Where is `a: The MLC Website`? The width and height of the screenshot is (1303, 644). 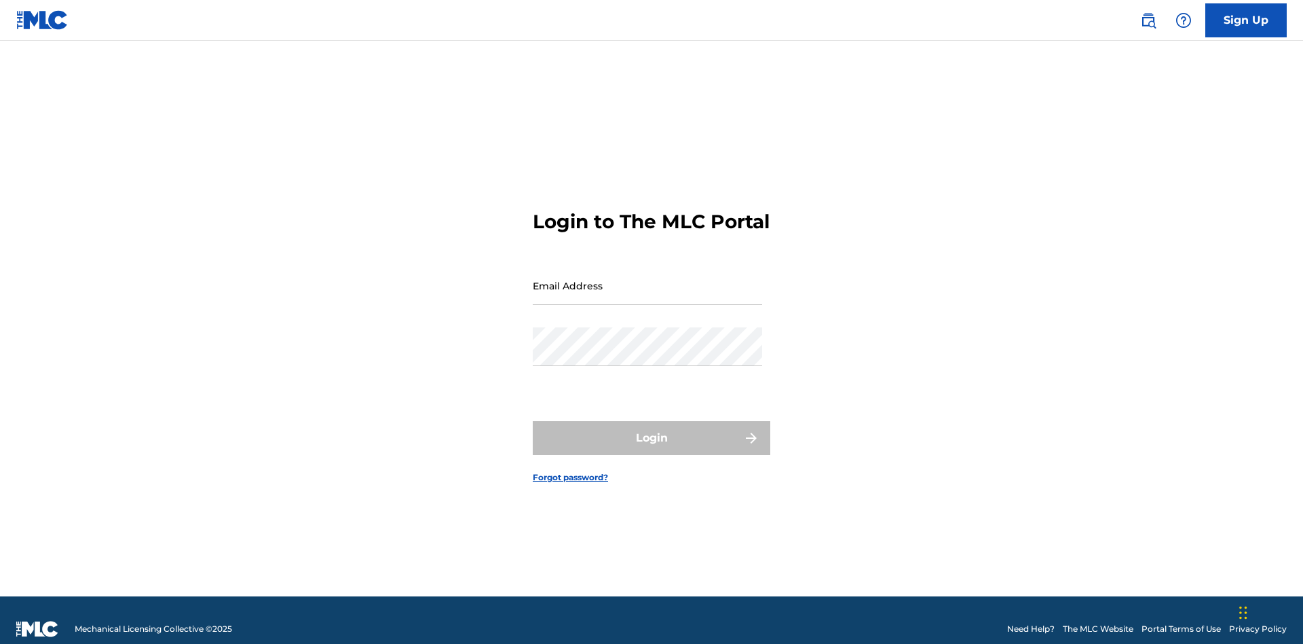 a: The MLC Website is located at coordinates (1098, 629).